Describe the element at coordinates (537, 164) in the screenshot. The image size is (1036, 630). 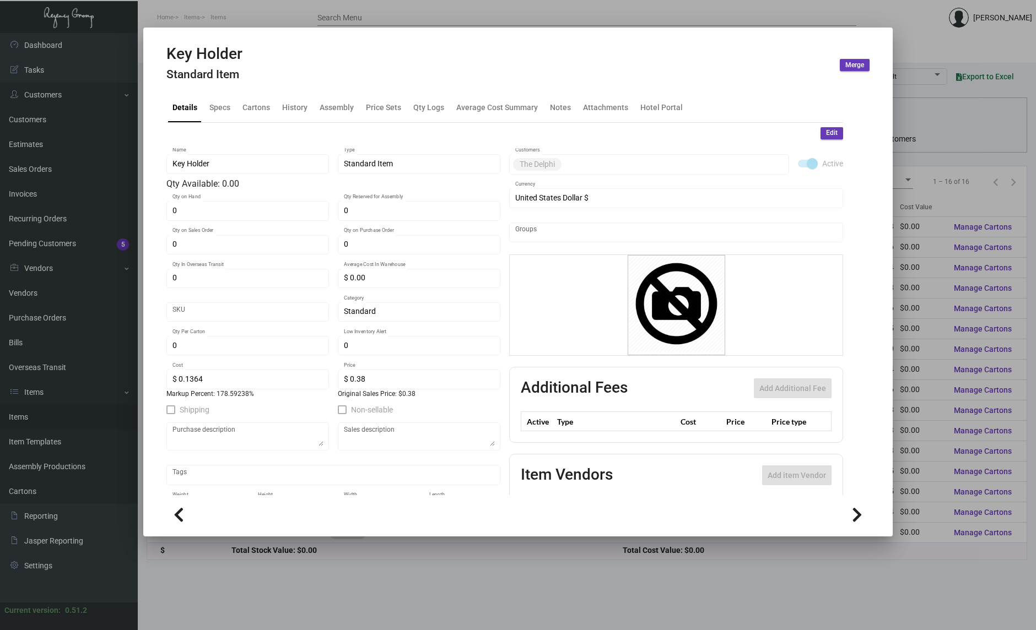
I see `mat-chip: The Delphi` at that location.